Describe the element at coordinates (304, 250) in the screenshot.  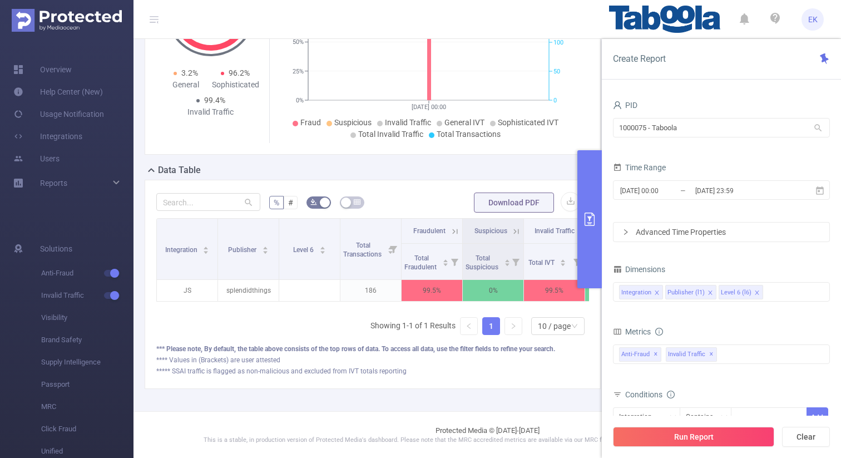
I see `span: Level 6` at that location.